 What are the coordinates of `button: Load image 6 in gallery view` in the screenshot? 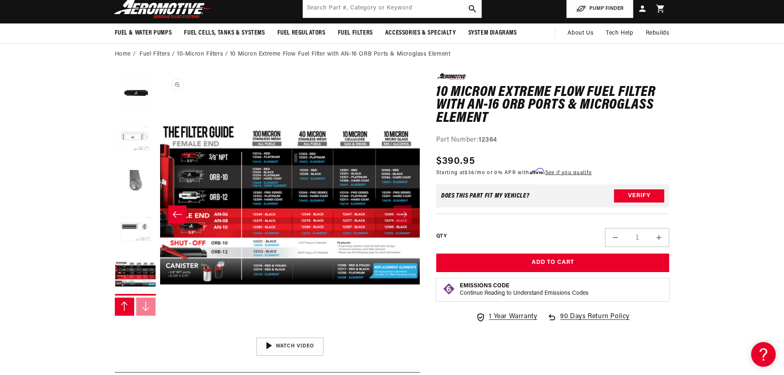 It's located at (135, 230).